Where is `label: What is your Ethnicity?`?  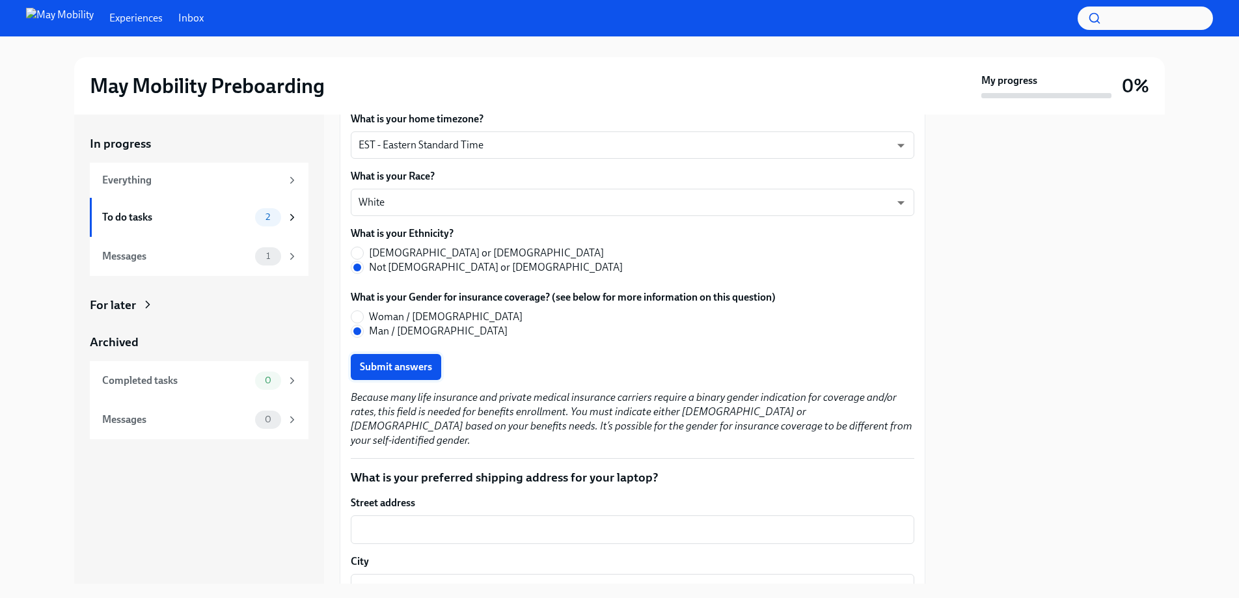
label: What is your Ethnicity? is located at coordinates (492, 234).